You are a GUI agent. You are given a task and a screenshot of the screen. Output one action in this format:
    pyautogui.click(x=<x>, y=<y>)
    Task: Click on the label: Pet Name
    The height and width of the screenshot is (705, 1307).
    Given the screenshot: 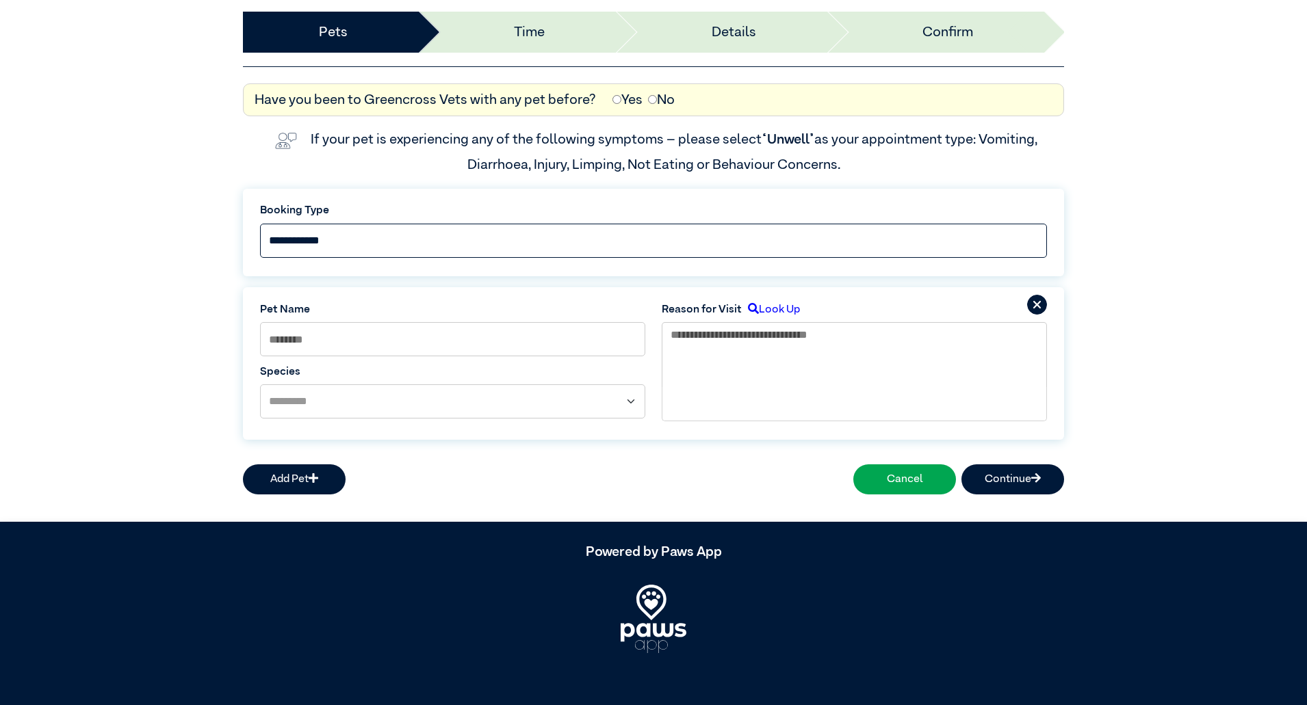 What is the action you would take?
    pyautogui.click(x=452, y=310)
    